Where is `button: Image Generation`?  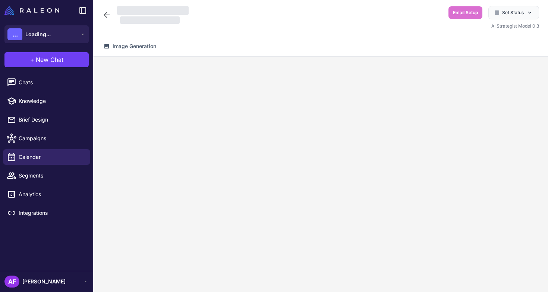 button: Image Generation is located at coordinates (130, 46).